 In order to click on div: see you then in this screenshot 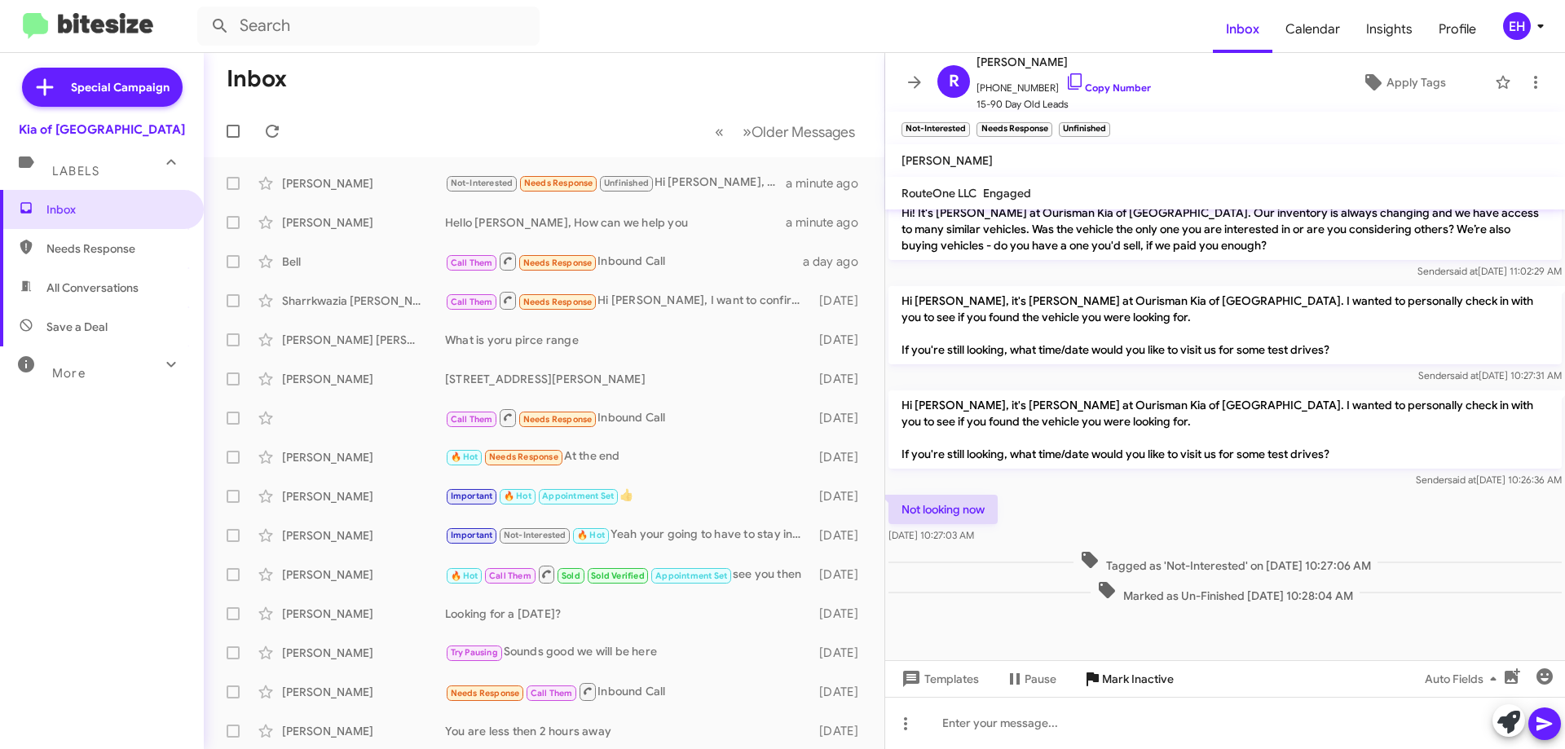, I will do `click(628, 574)`.